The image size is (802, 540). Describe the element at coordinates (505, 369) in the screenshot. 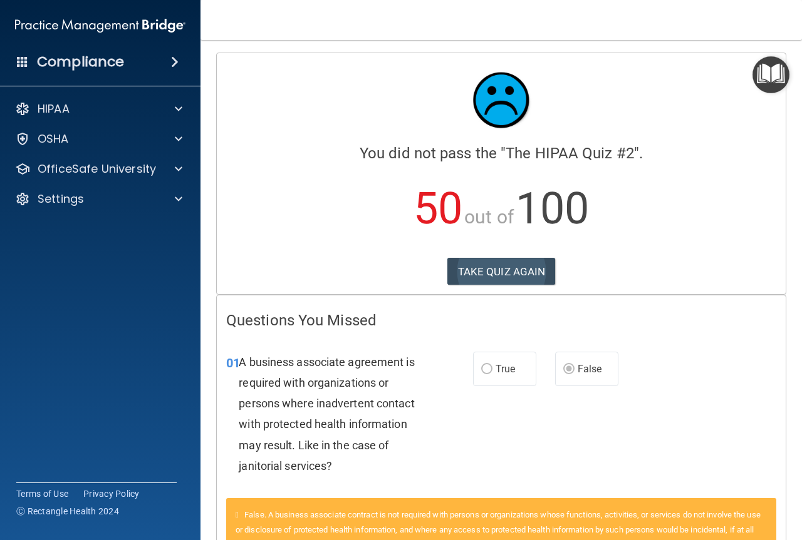

I see `span: True` at that location.